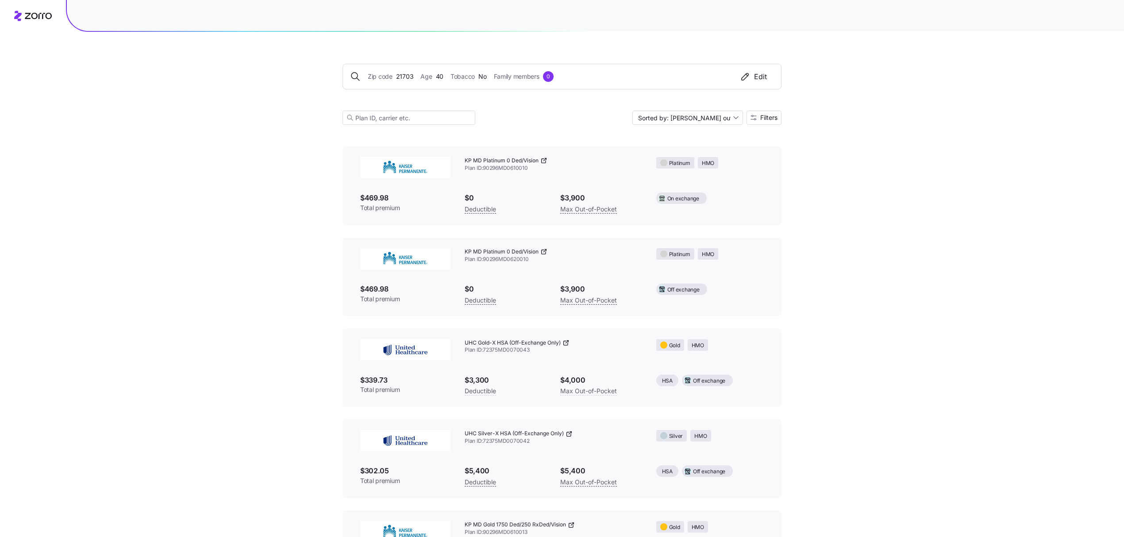 The image size is (1124, 537). Describe the element at coordinates (601, 380) in the screenshot. I see `span: $4,000` at that location.